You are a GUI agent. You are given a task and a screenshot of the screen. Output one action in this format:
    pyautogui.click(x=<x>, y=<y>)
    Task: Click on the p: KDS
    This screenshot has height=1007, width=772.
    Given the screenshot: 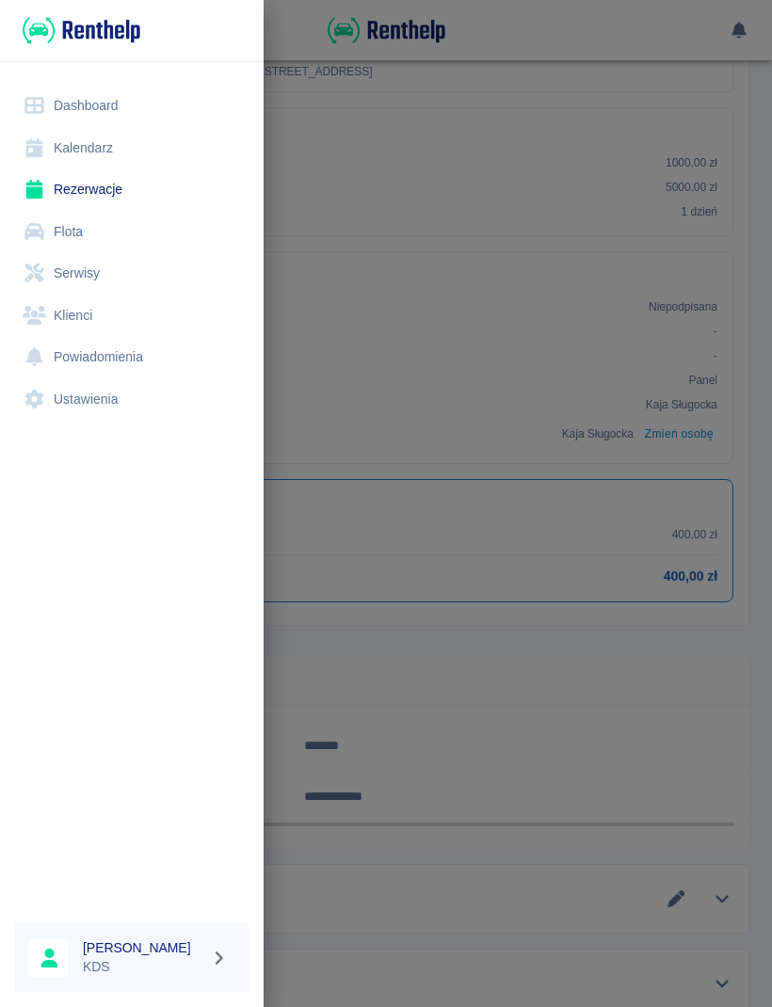 What is the action you would take?
    pyautogui.click(x=143, y=967)
    